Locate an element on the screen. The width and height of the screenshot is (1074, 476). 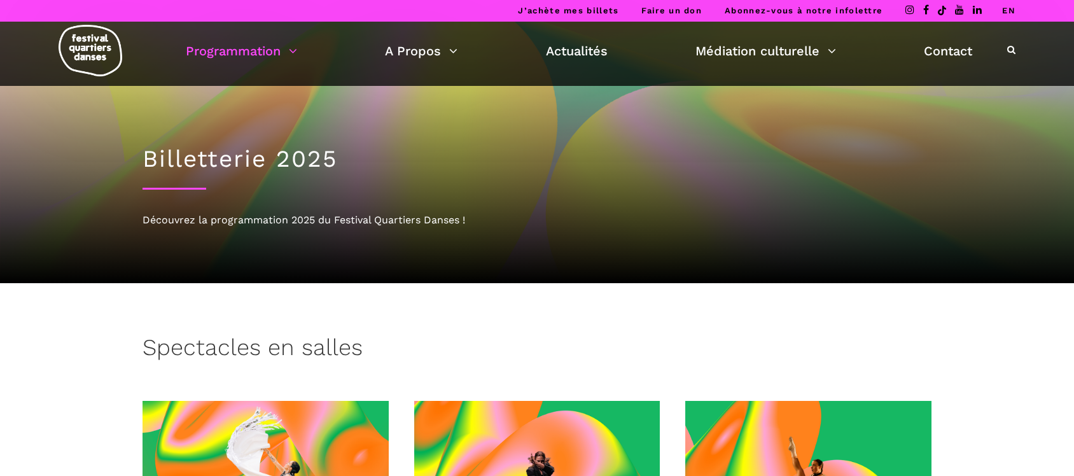
a: A Propos is located at coordinates (421, 51).